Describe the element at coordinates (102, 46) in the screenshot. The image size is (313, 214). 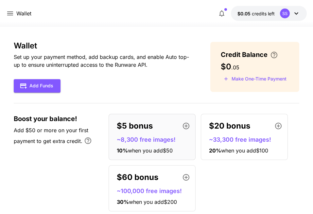
I see `h3: Wallet` at that location.